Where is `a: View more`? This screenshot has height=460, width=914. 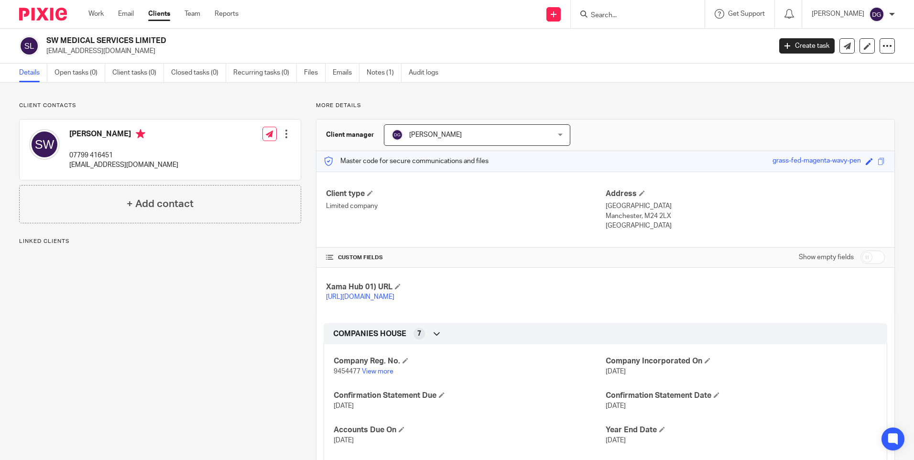 a: View more is located at coordinates (378, 371).